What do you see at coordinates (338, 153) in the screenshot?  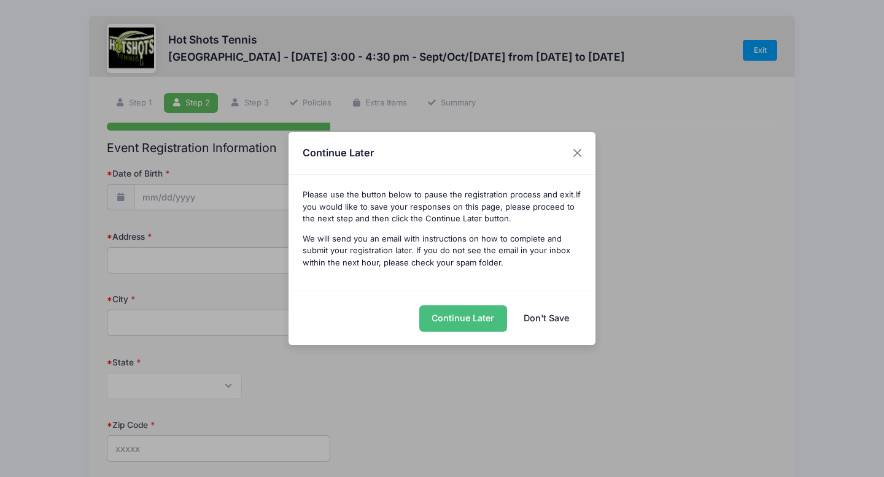 I see `h4: Continue Later` at bounding box center [338, 153].